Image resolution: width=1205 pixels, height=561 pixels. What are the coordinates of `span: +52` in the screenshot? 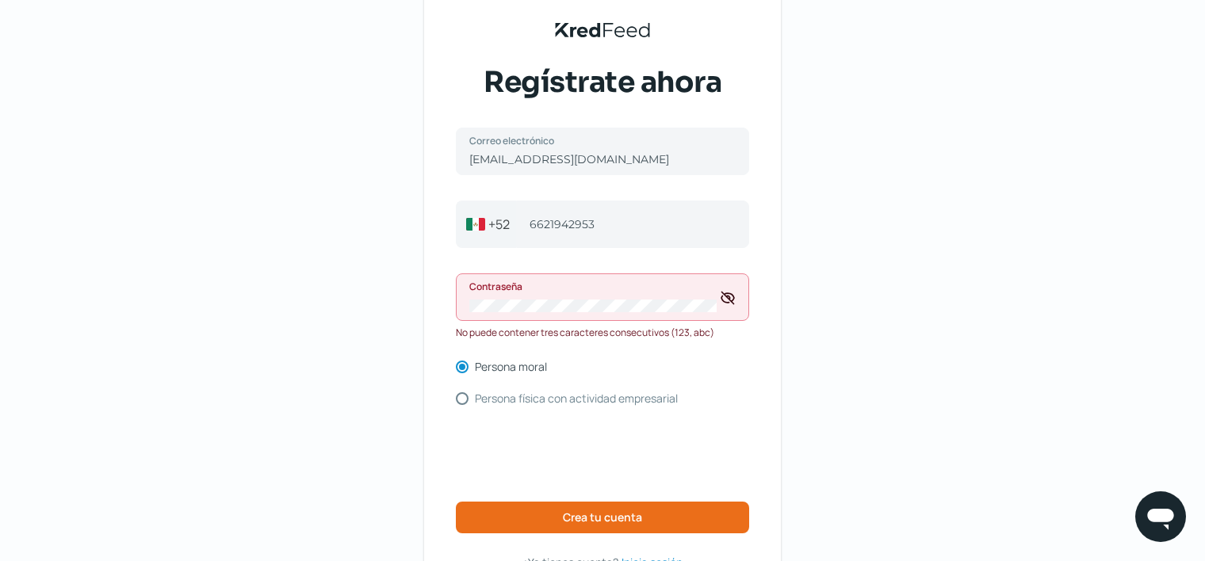 It's located at (499, 224).